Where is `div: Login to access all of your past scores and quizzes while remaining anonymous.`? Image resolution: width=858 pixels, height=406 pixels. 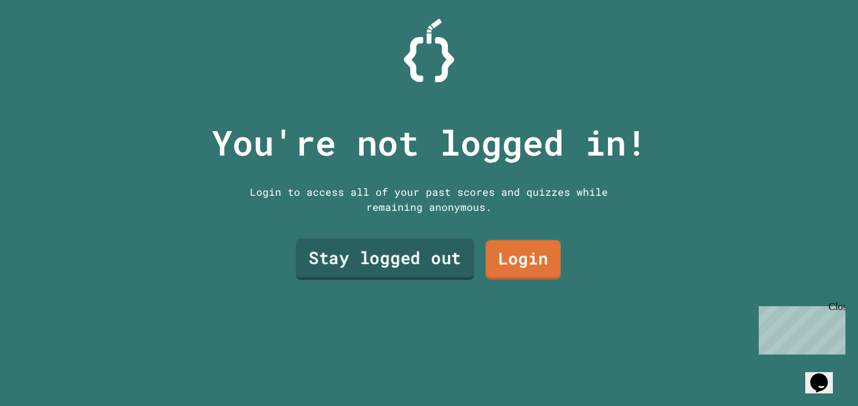 div: Login to access all of your past scores and quizzes while remaining anonymous. is located at coordinates (429, 200).